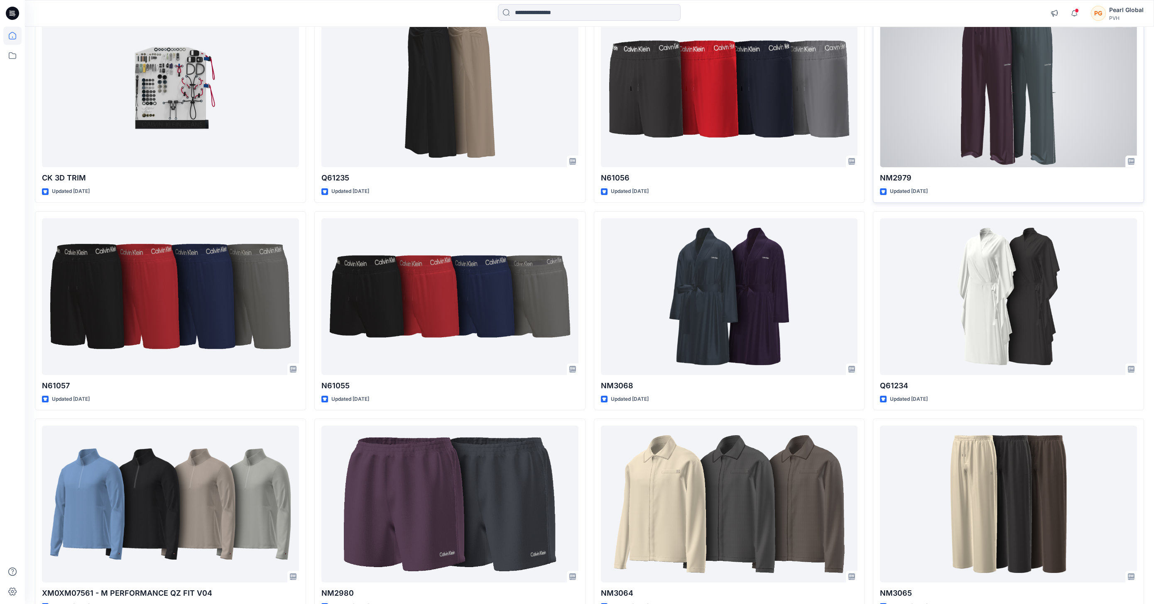 The height and width of the screenshot is (604, 1154). I want to click on p: NM3065, so click(1008, 594).